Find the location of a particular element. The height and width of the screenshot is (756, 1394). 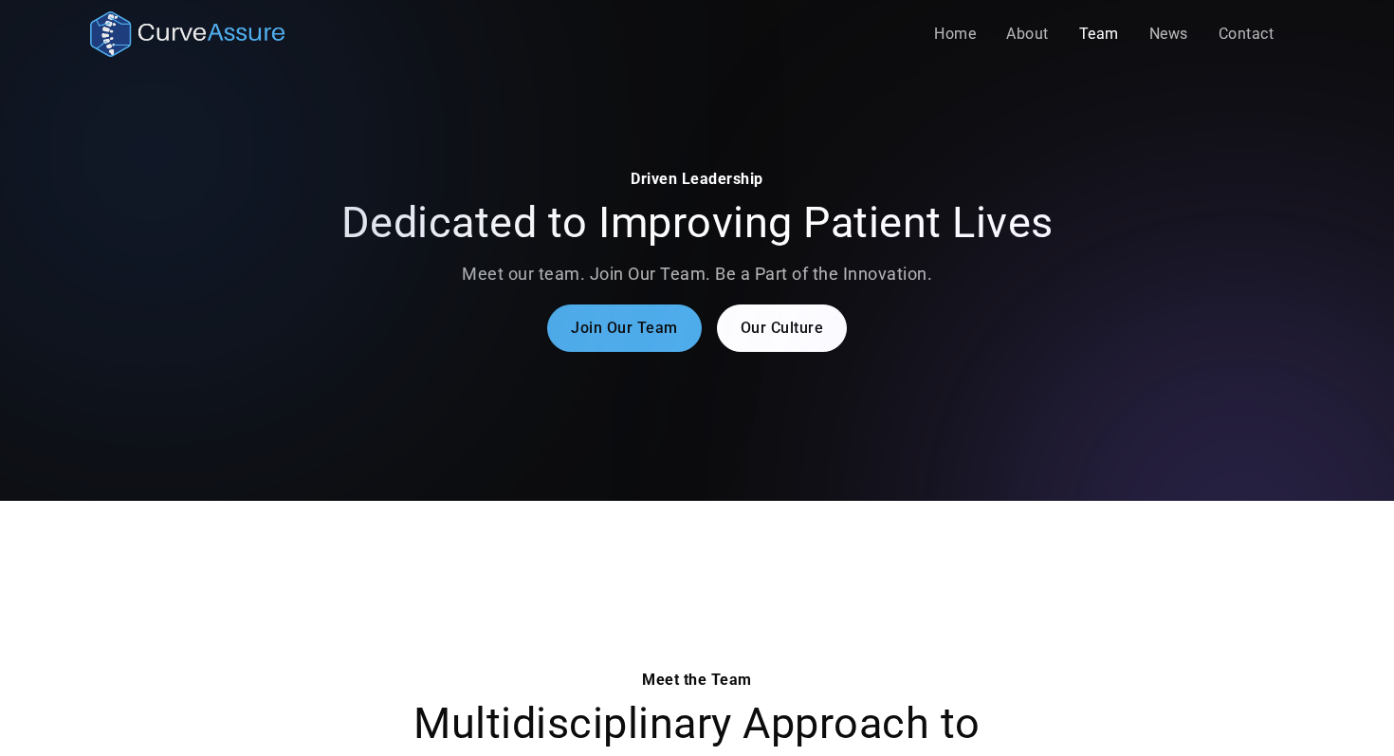

div: Meet the Team is located at coordinates (697, 680).